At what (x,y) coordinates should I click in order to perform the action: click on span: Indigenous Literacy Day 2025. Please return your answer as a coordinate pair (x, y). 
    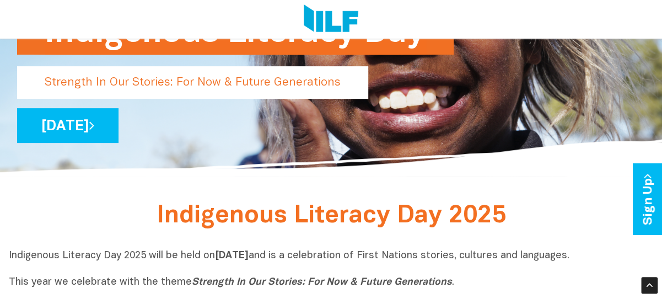
    Looking at the image, I should click on (331, 215).